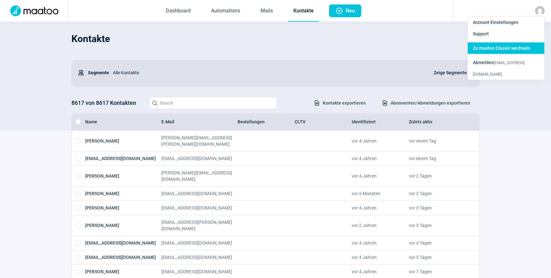  What do you see at coordinates (502, 48) in the screenshot?
I see `span: Zu maatoo Classic wechseln` at bounding box center [502, 48].